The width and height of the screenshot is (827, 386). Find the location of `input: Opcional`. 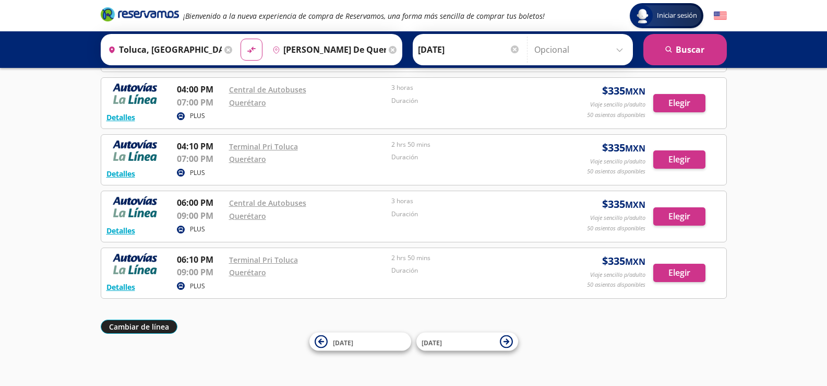

input: Opcional is located at coordinates (581, 50).